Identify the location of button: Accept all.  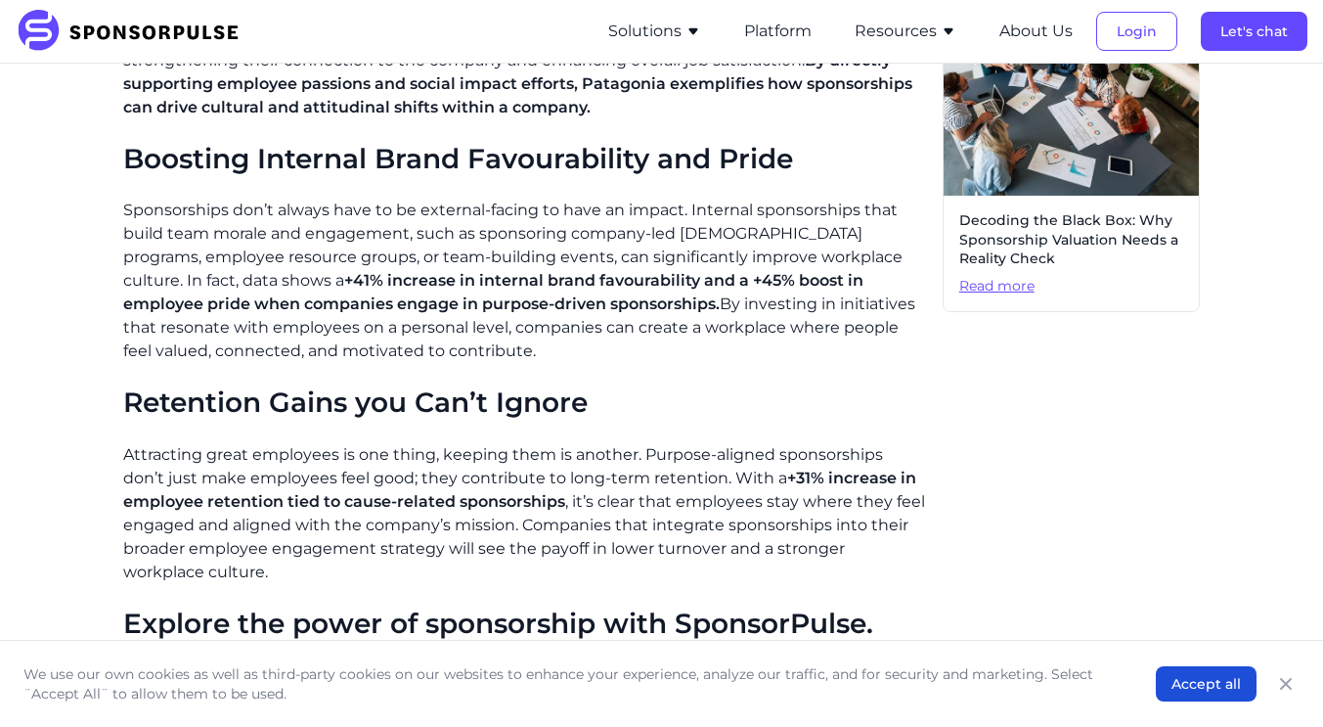
(1206, 684).